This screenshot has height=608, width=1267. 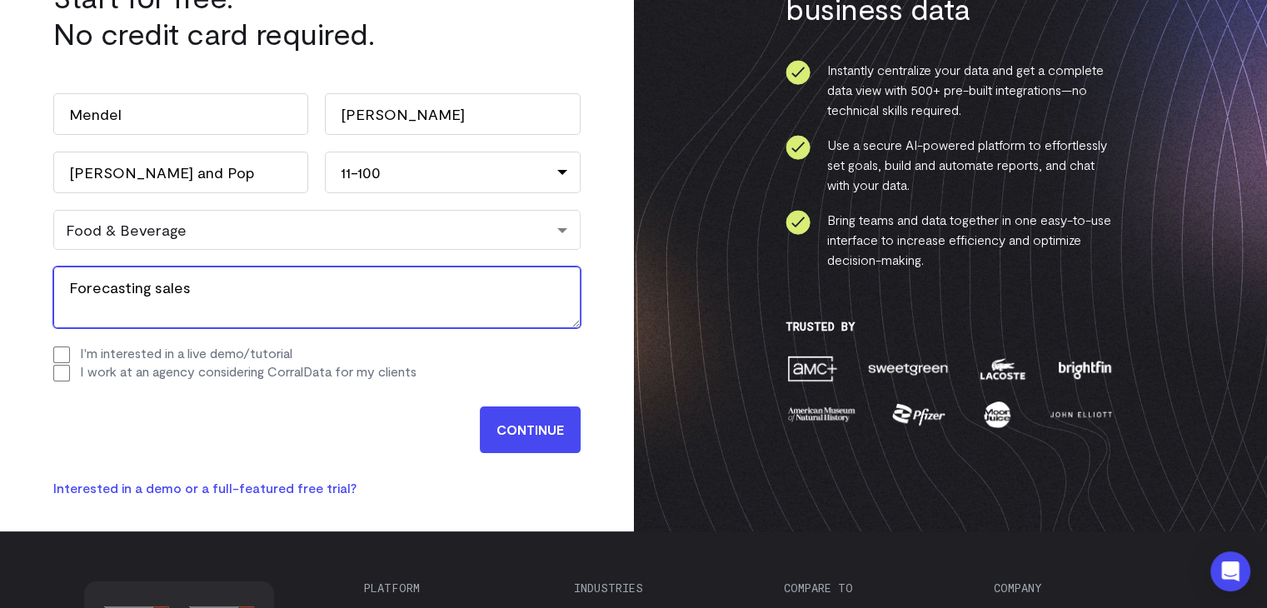 What do you see at coordinates (316, 230) in the screenshot?
I see `div: Food & Beverage` at bounding box center [316, 230].